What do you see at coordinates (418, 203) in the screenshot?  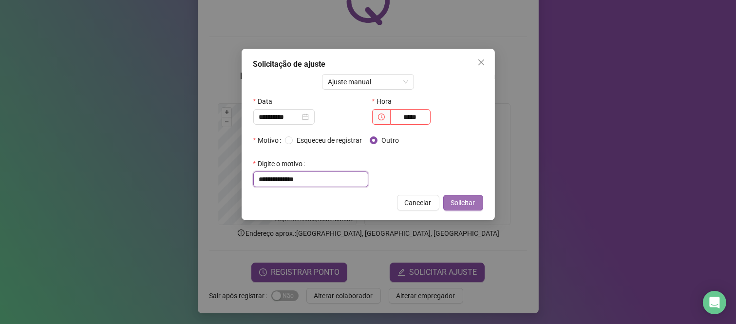 I see `button: Cancelar` at bounding box center [418, 203].